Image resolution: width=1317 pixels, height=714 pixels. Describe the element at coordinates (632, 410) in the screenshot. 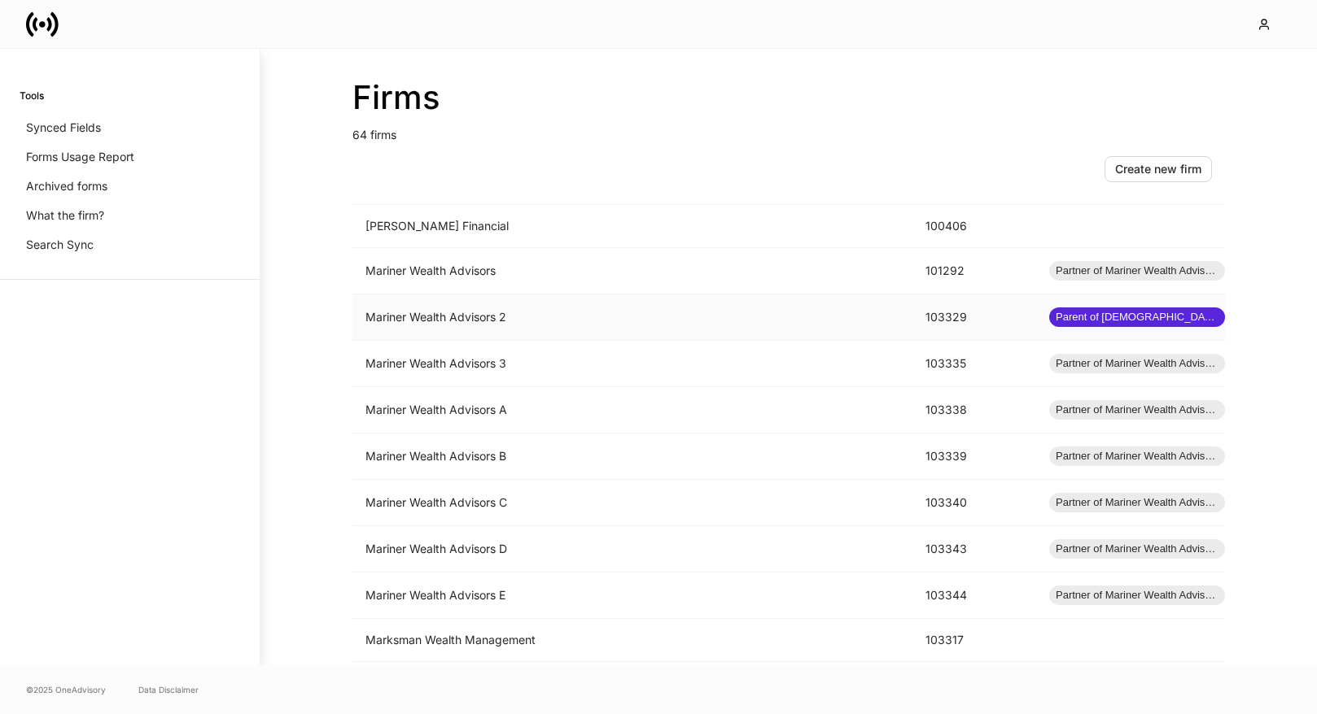

I see `td: Mariner Wealth Advisors A` at that location.